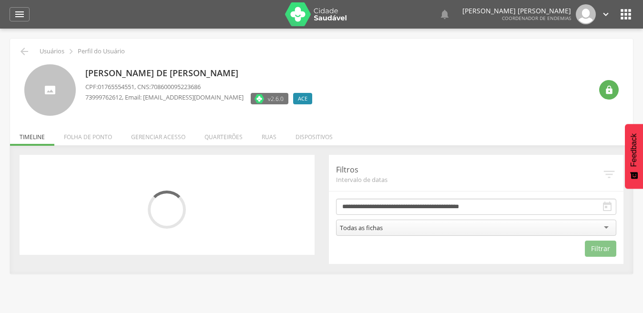  I want to click on div: Resetar senha, so click(608, 90).